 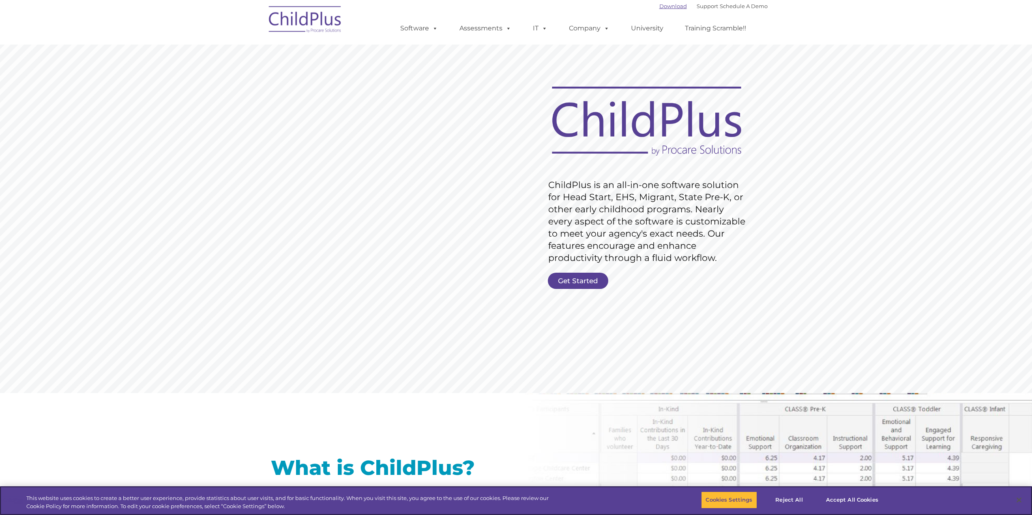 I want to click on div: This website uses cookies to create a better user experience, provide statistics about user visit..., so click(x=297, y=502).